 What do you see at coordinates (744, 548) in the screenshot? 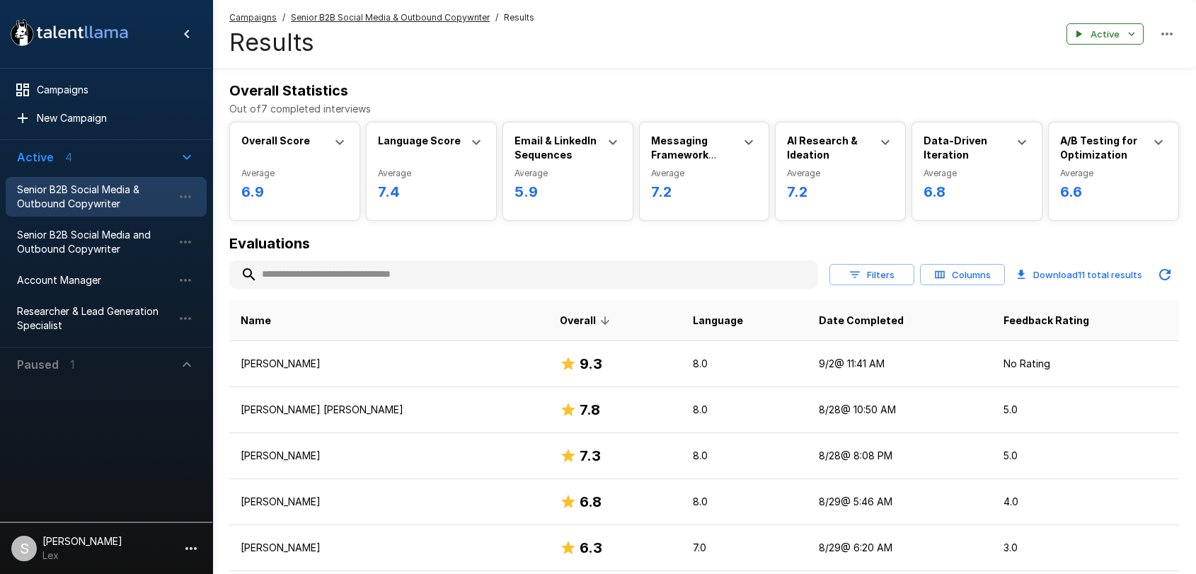
I see `p: 7.0` at bounding box center [744, 548].